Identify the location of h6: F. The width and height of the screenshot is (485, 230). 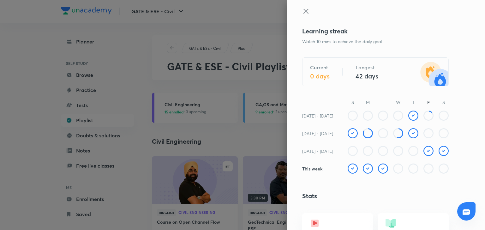
(428, 102).